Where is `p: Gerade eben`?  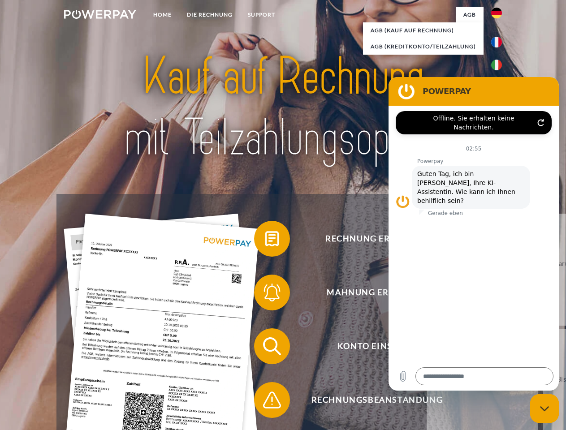 p: Gerade eben is located at coordinates (57, 136).